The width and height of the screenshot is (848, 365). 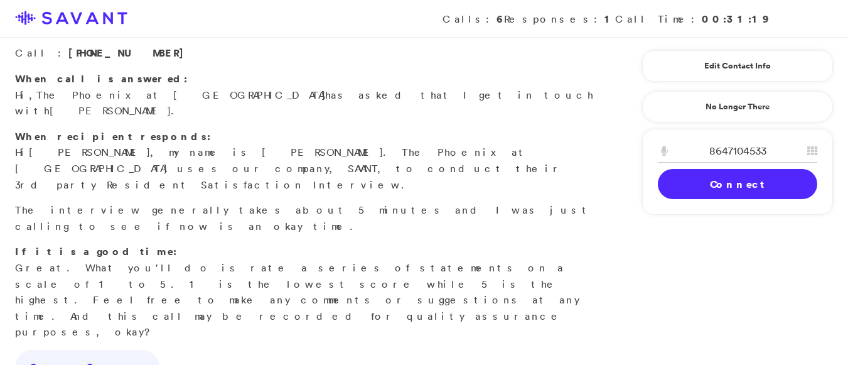 I want to click on strong: 00:31:19, so click(x=736, y=19).